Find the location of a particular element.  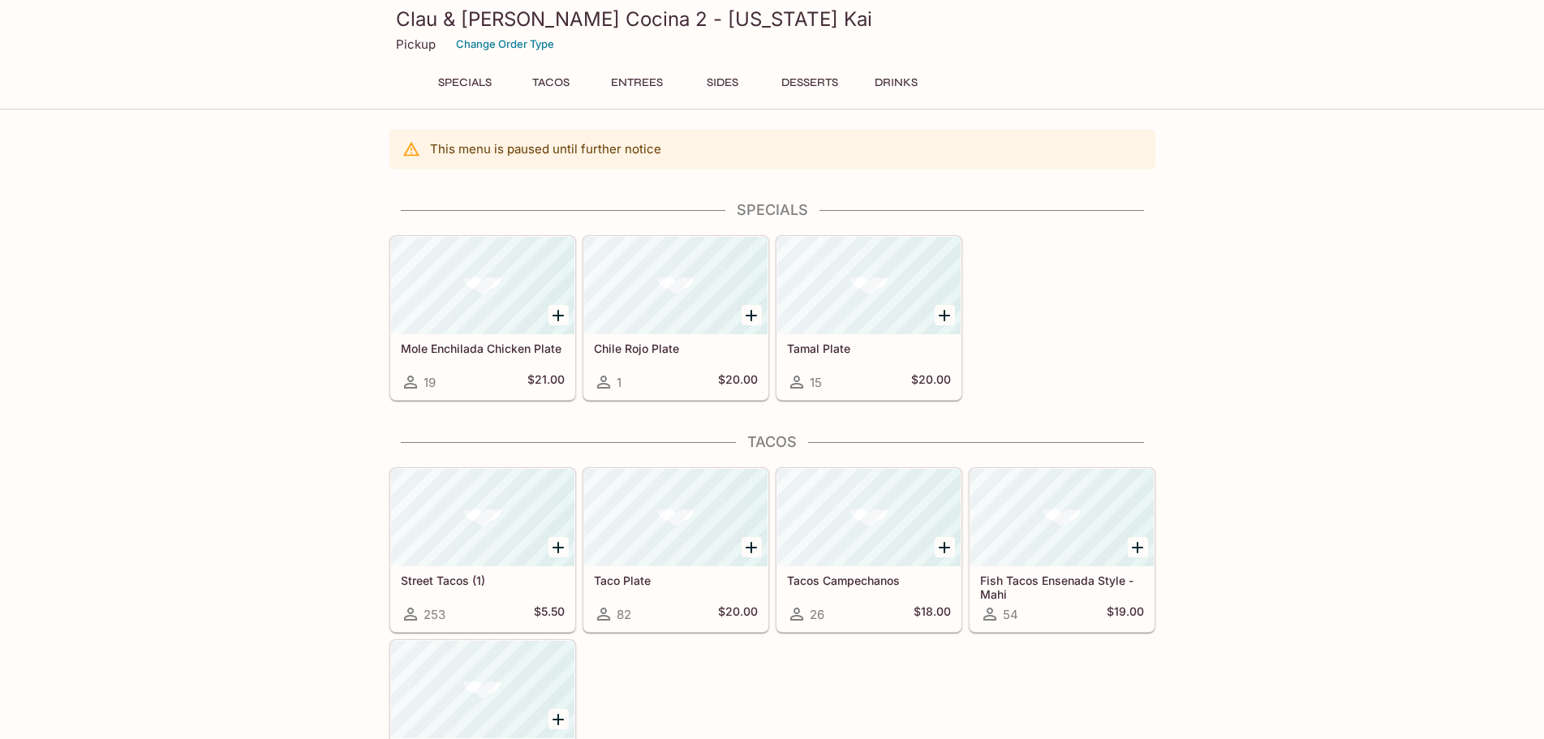

button: Tacos is located at coordinates (551, 83).